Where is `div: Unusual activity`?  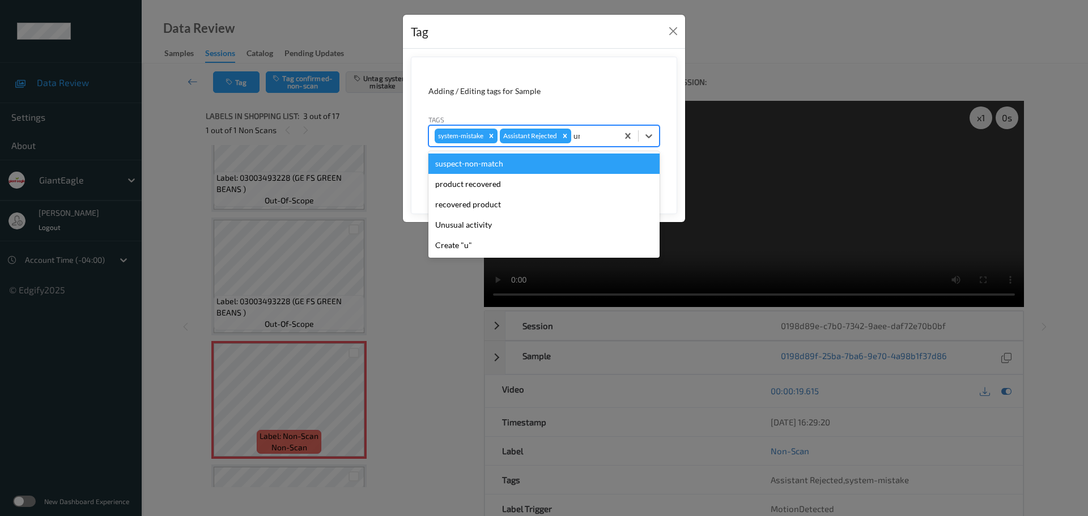
div: Unusual activity is located at coordinates (544, 225).